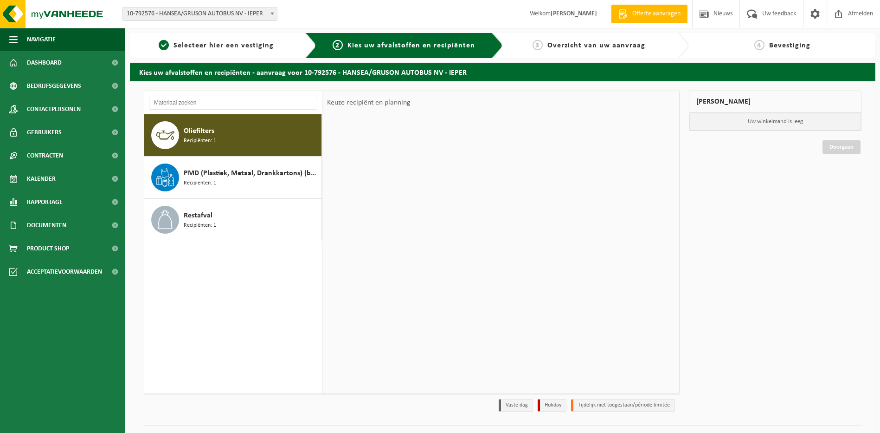 The height and width of the screenshot is (433, 880). Describe the element at coordinates (65, 271) in the screenshot. I see `span: Acceptatievoorwaarden` at that location.